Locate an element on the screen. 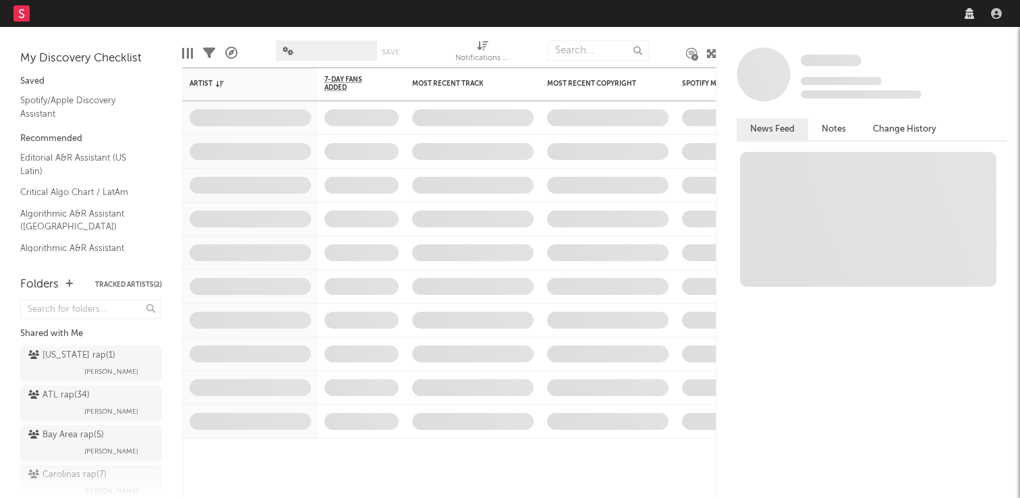 The width and height of the screenshot is (1020, 498). button: Change History is located at coordinates (905, 129).